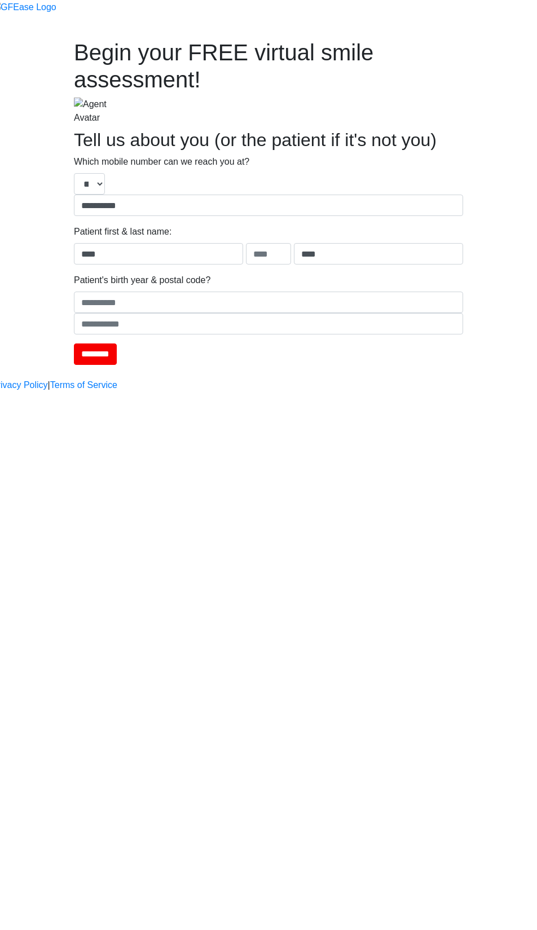  Describe the element at coordinates (269, 66) in the screenshot. I see `h1: Begin your FREE virtual smile assessment!` at that location.